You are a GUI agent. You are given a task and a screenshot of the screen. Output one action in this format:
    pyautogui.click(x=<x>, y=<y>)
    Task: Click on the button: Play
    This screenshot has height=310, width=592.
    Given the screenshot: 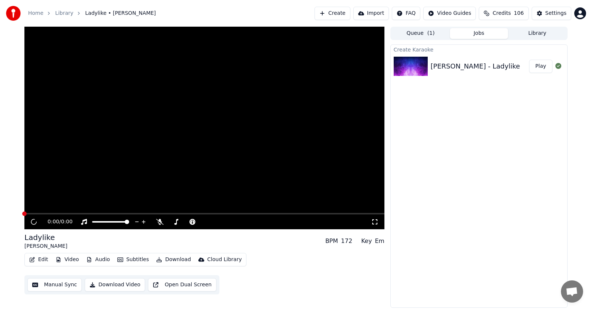 What is the action you would take?
    pyautogui.click(x=540, y=66)
    